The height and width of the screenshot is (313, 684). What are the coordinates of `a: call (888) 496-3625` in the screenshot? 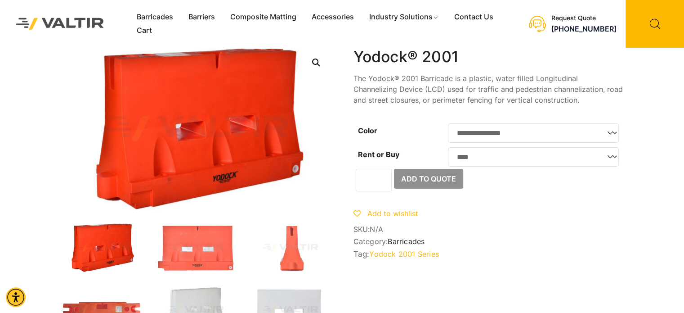 It's located at (584, 29).